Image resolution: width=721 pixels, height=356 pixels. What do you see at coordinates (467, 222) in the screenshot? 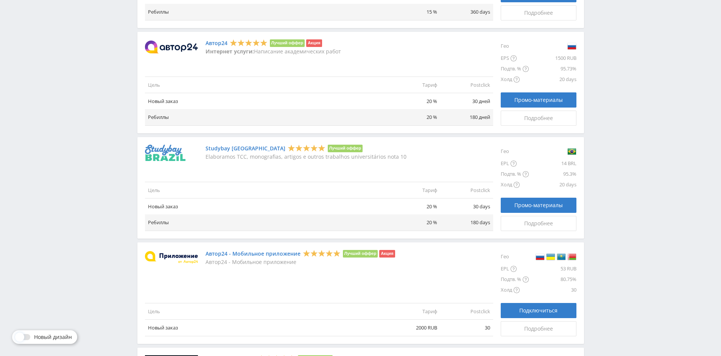
I see `td: 180 days` at bounding box center [467, 222].